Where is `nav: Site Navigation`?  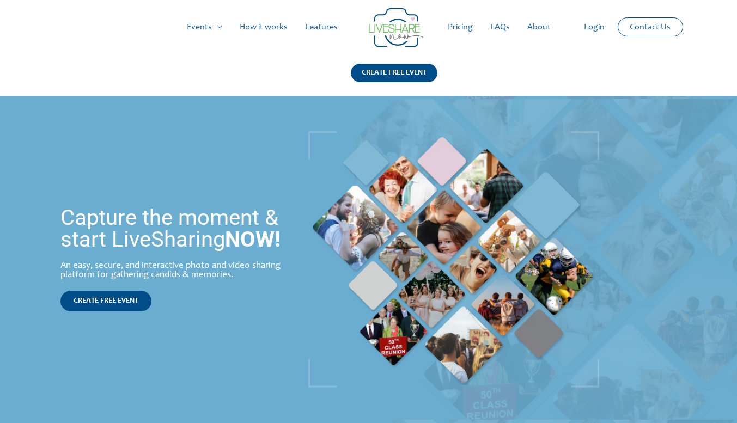
nav: Site Navigation is located at coordinates (368, 27).